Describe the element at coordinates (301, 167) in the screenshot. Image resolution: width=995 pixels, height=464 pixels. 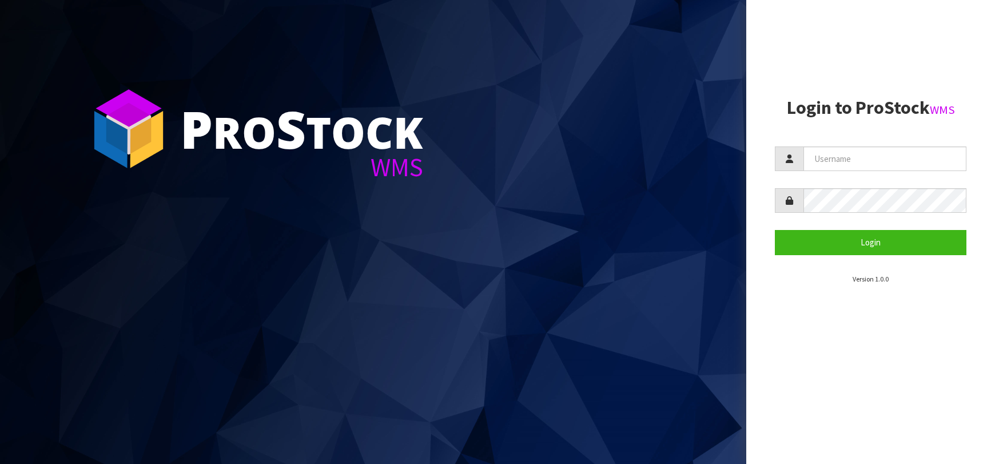
I see `div: WMS` at that location.